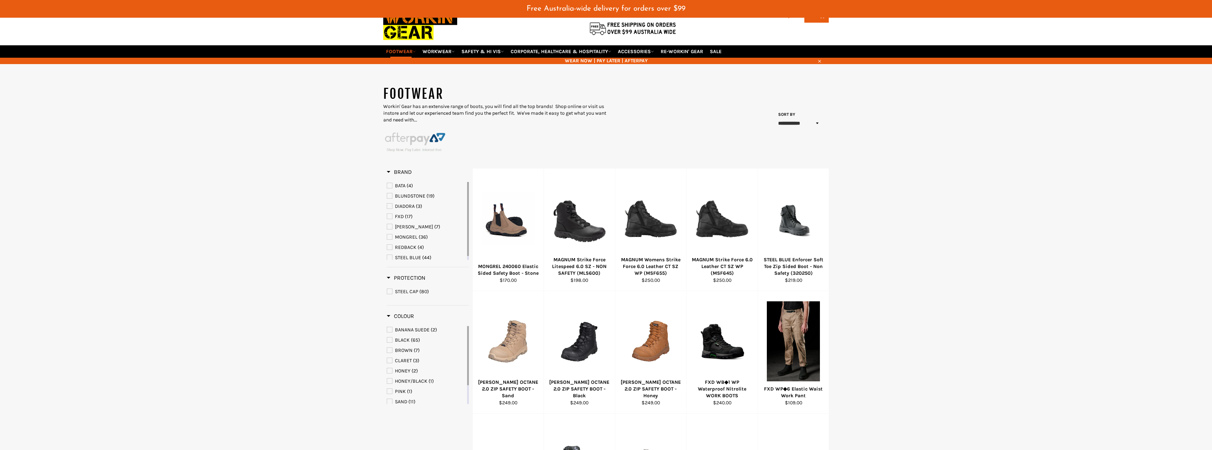 This screenshot has width=1212, height=450. Describe the element at coordinates (400, 316) in the screenshot. I see `h3: Colour` at that location.